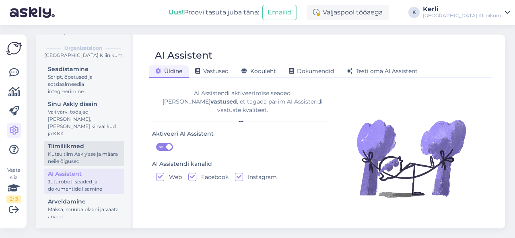 Image resolution: width=515 pixels, height=238 pixels. What do you see at coordinates (213, 12) in the screenshot?
I see `div: Proovi tasuta juba täna:` at bounding box center [213, 12].